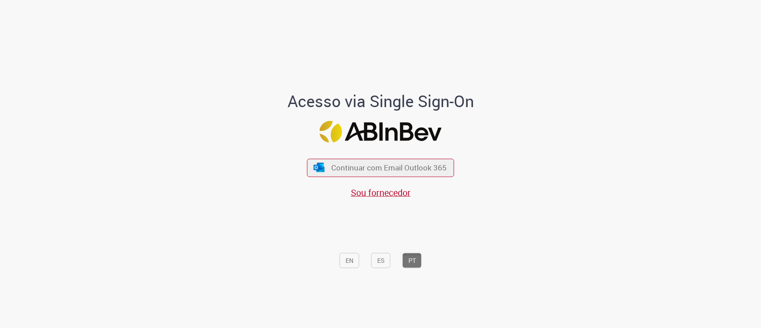  What do you see at coordinates (381, 192) in the screenshot?
I see `a: Sou fornecedor` at bounding box center [381, 192].